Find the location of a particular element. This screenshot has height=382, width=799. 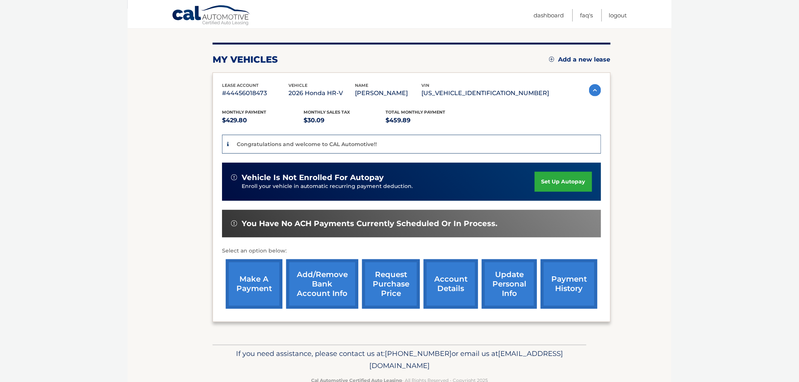

img: accordion-active.svg is located at coordinates (595, 90).